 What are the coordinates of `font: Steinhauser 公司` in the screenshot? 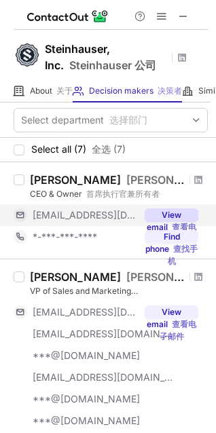 It's located at (113, 65).